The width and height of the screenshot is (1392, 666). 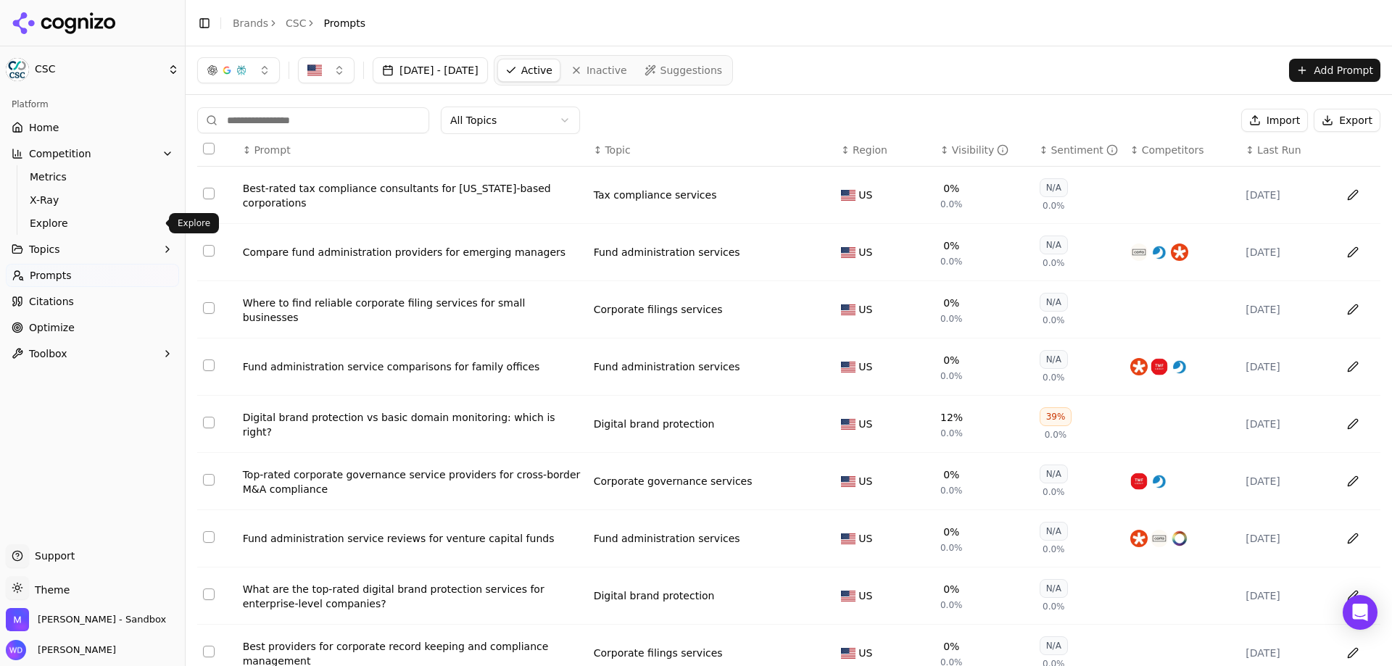 What do you see at coordinates (1179, 538) in the screenshot?
I see `img: ocorian` at bounding box center [1179, 538].